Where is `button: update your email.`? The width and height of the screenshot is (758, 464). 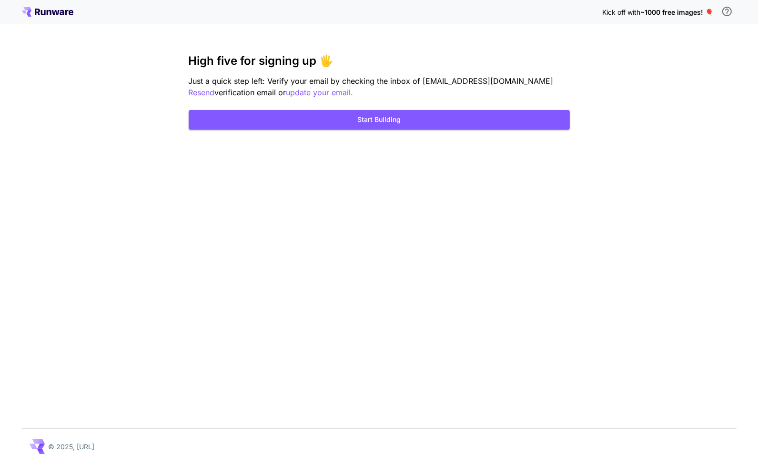
button: update your email. is located at coordinates (320, 92).